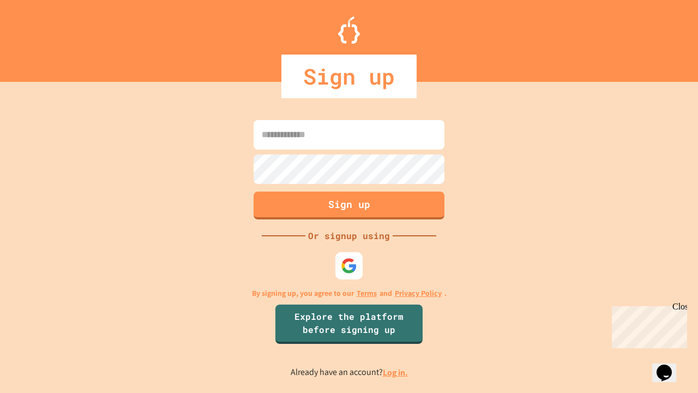  I want to click on p: By signing up, you agree to our and ., so click(349, 293).